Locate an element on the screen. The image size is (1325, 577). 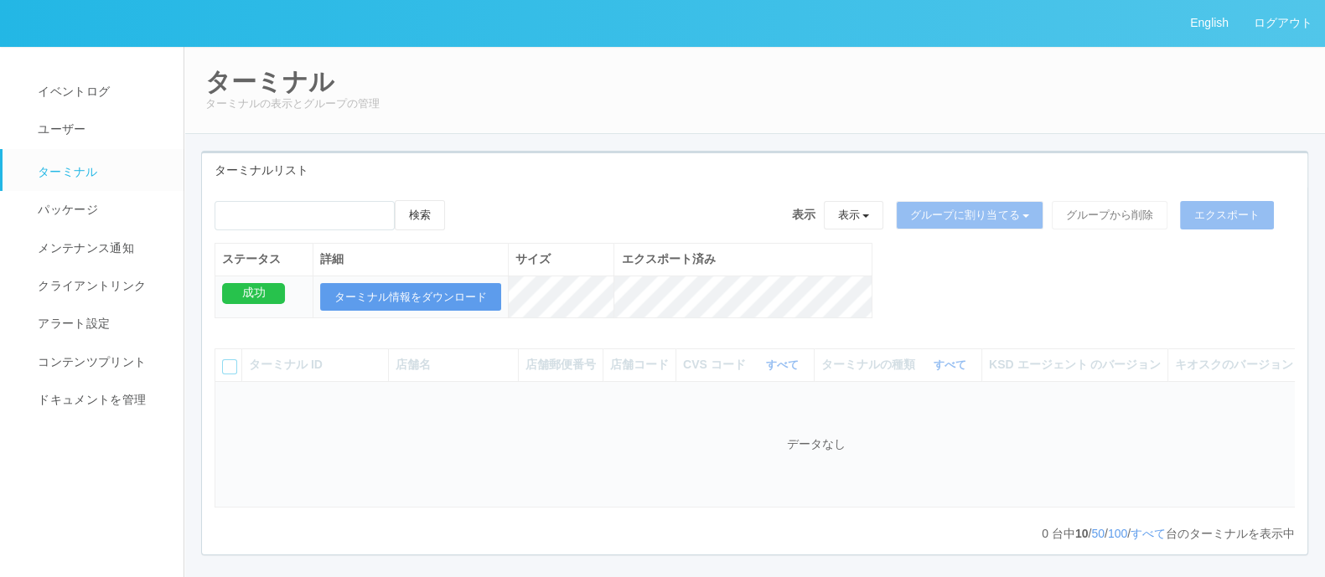
span: CVS コード is located at coordinates (716, 364).